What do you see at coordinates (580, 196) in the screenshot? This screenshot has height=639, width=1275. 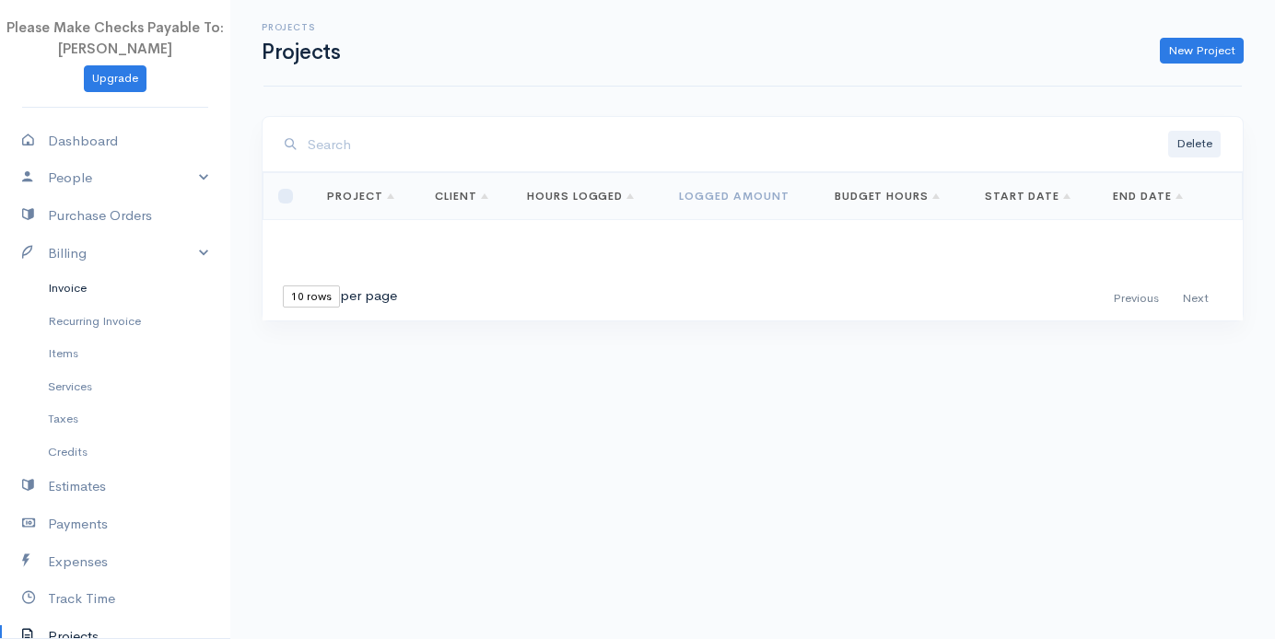 I see `a: Hours Logged` at bounding box center [580, 196].